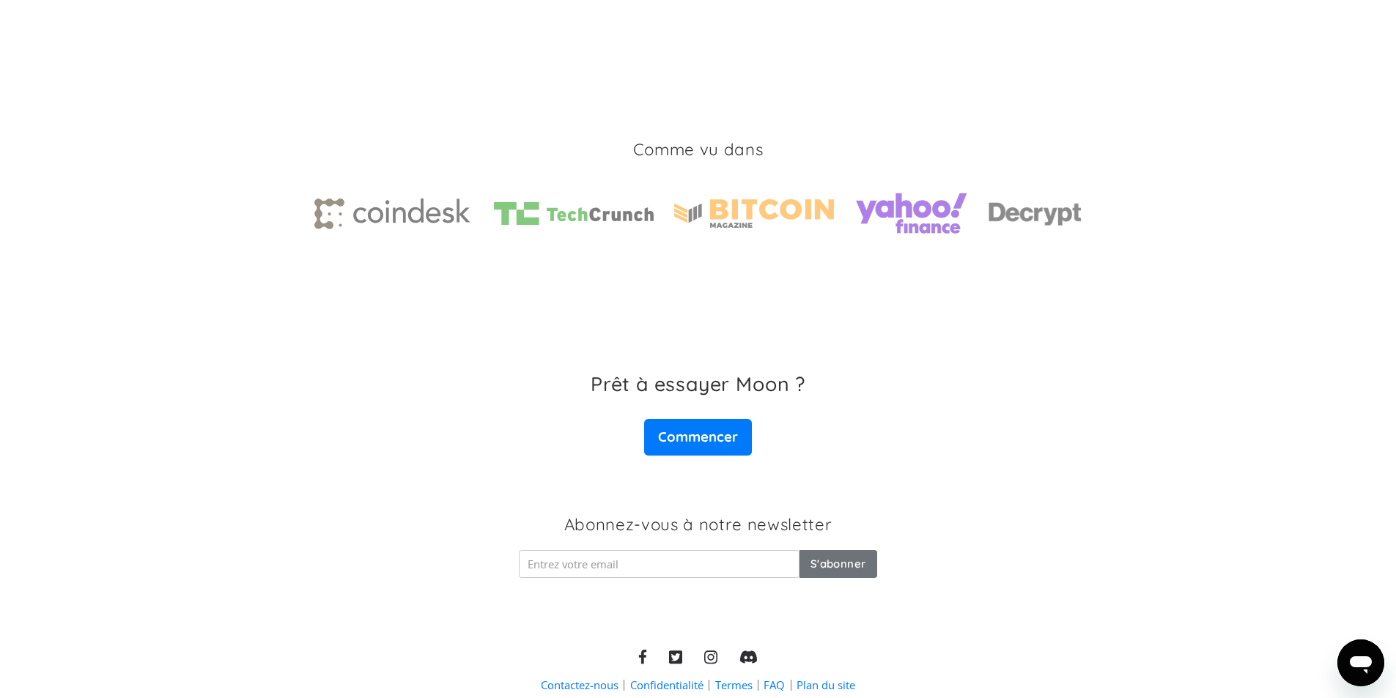 This screenshot has height=698, width=1396. I want to click on font: Comme vu dans, so click(698, 149).